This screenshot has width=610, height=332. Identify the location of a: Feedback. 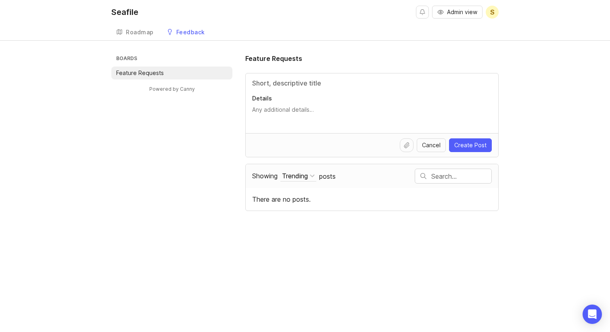
(185, 32).